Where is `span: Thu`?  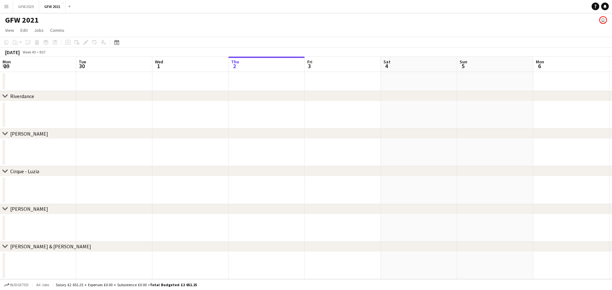
span: Thu is located at coordinates (235, 62).